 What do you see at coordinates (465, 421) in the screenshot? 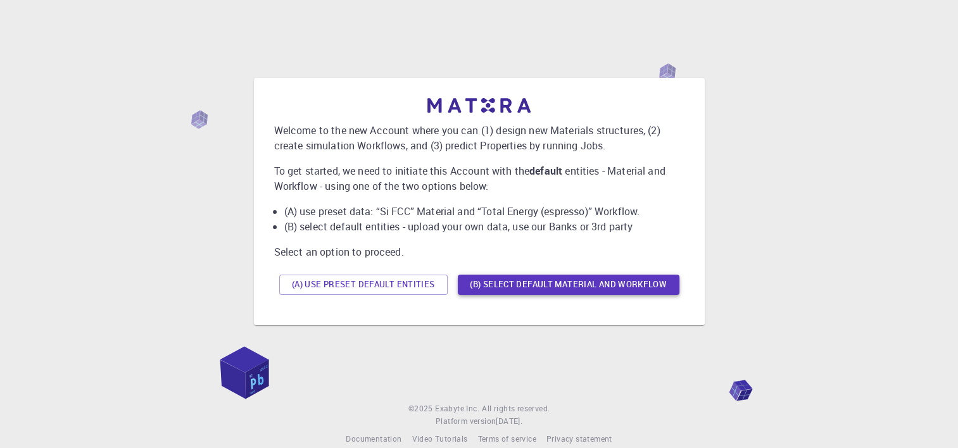
I see `span: Platform version` at bounding box center [465, 421].